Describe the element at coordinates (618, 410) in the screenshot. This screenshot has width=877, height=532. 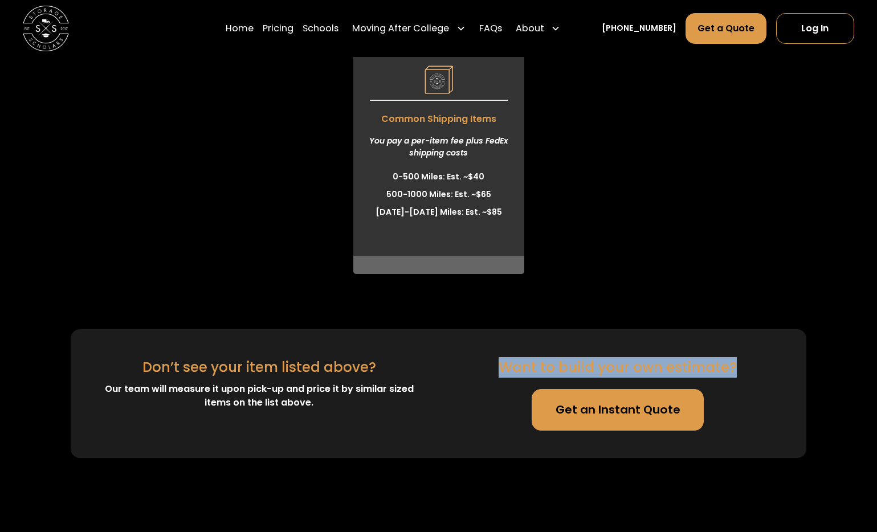
I see `a: Get an Instant Quote` at that location.